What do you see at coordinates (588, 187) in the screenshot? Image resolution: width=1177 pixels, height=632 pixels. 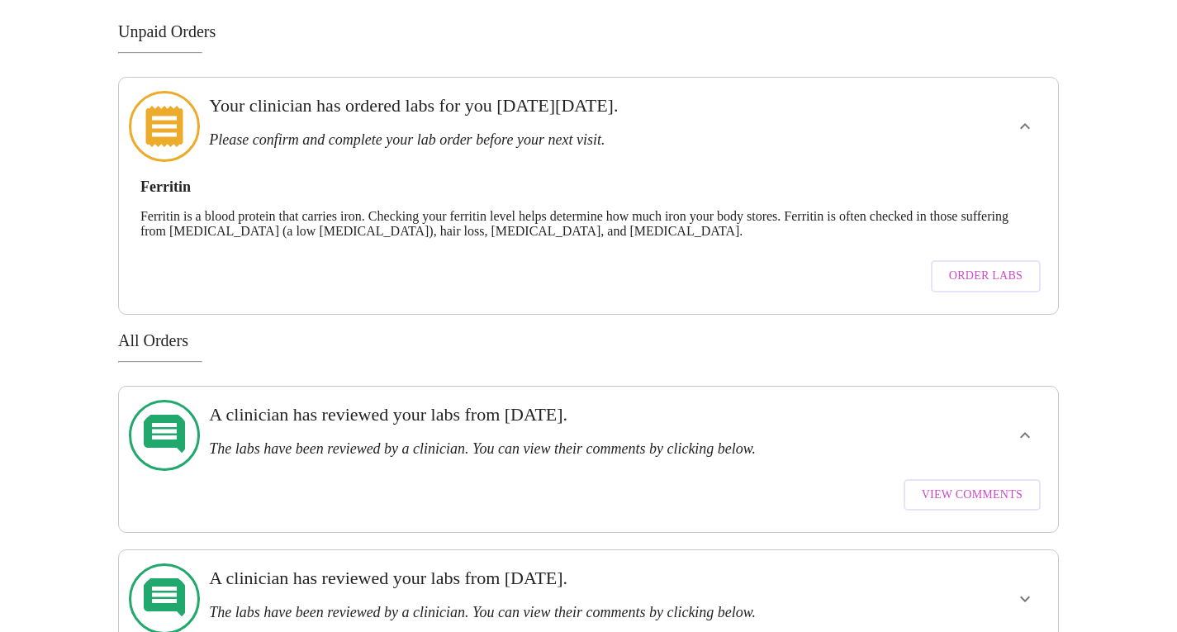 I see `h3: Ferritin` at bounding box center [588, 187].